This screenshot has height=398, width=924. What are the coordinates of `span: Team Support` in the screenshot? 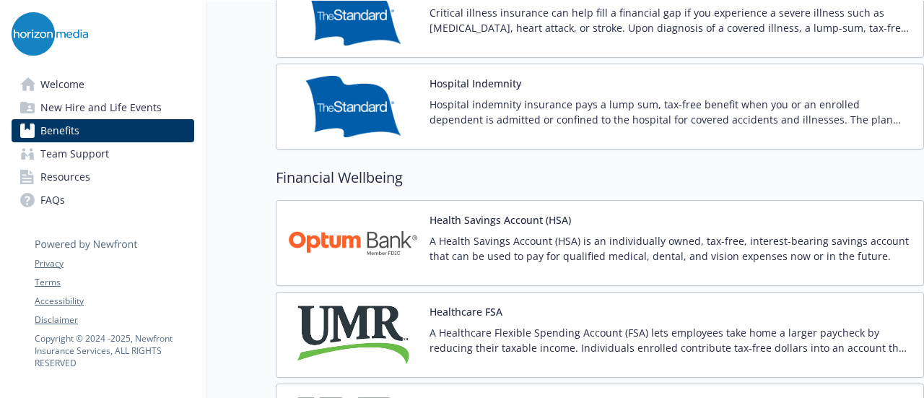 It's located at (74, 154).